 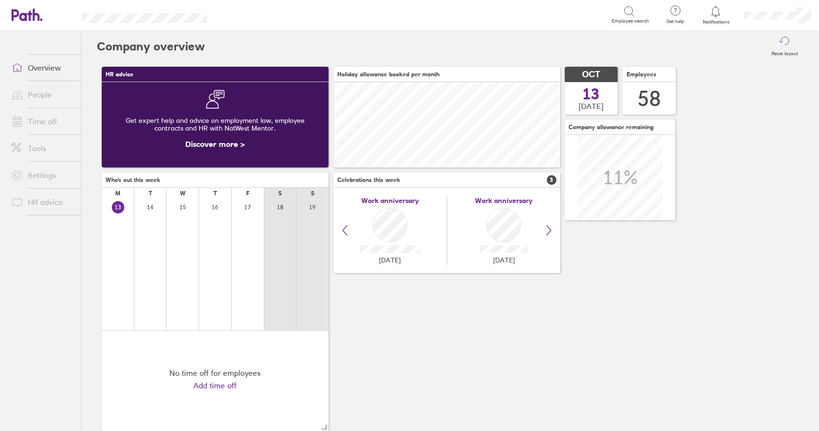 What do you see at coordinates (610, 127) in the screenshot?
I see `span: Company allowance remaining` at bounding box center [610, 127].